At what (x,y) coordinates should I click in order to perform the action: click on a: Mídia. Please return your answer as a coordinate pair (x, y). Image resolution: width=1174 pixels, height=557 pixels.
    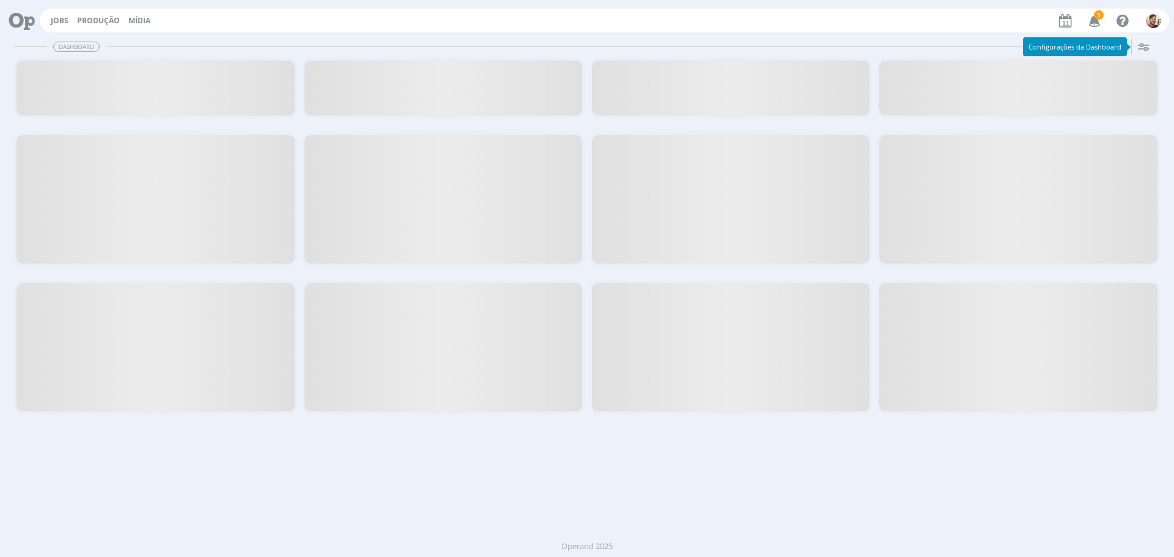
    Looking at the image, I should click on (139, 20).